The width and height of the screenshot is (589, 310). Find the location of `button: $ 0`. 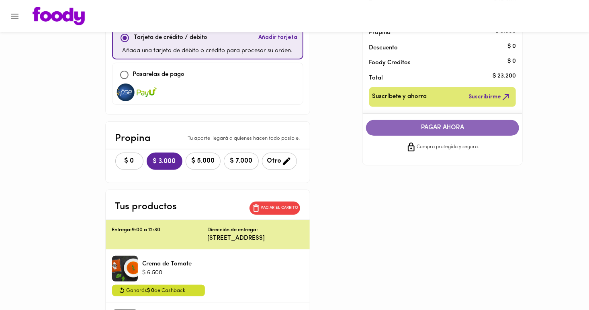

button: $ 0 is located at coordinates (129, 161).